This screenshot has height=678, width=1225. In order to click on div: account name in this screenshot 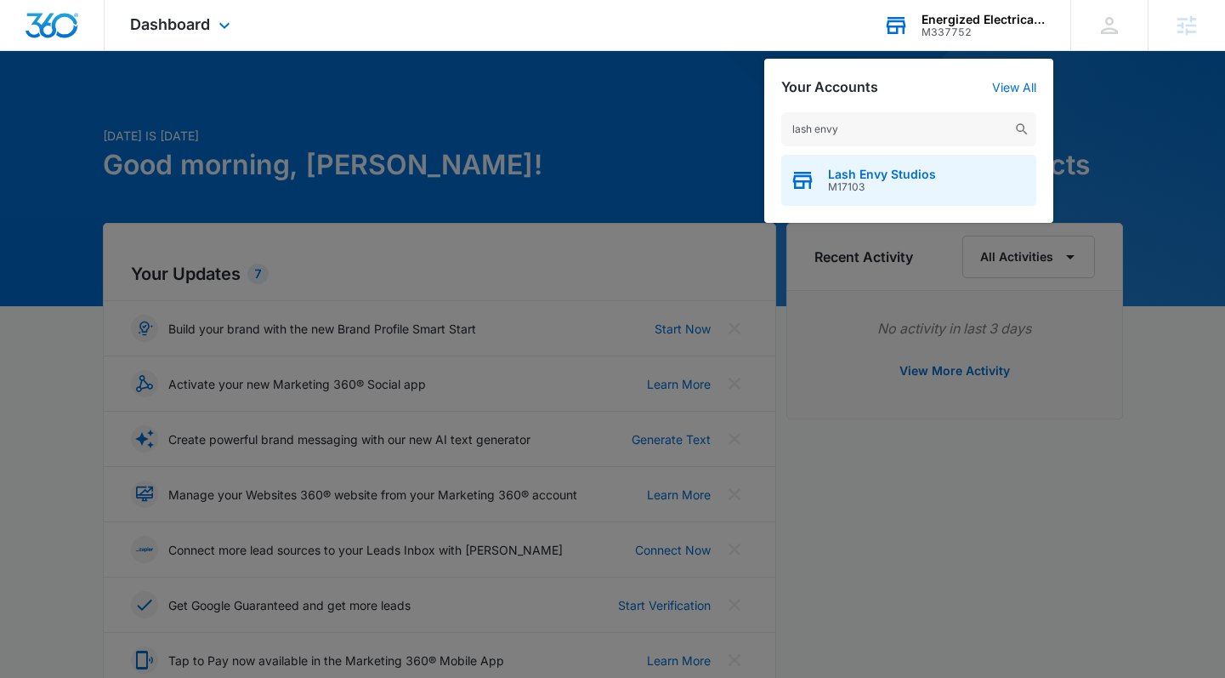, I will do `click(984, 20)`.